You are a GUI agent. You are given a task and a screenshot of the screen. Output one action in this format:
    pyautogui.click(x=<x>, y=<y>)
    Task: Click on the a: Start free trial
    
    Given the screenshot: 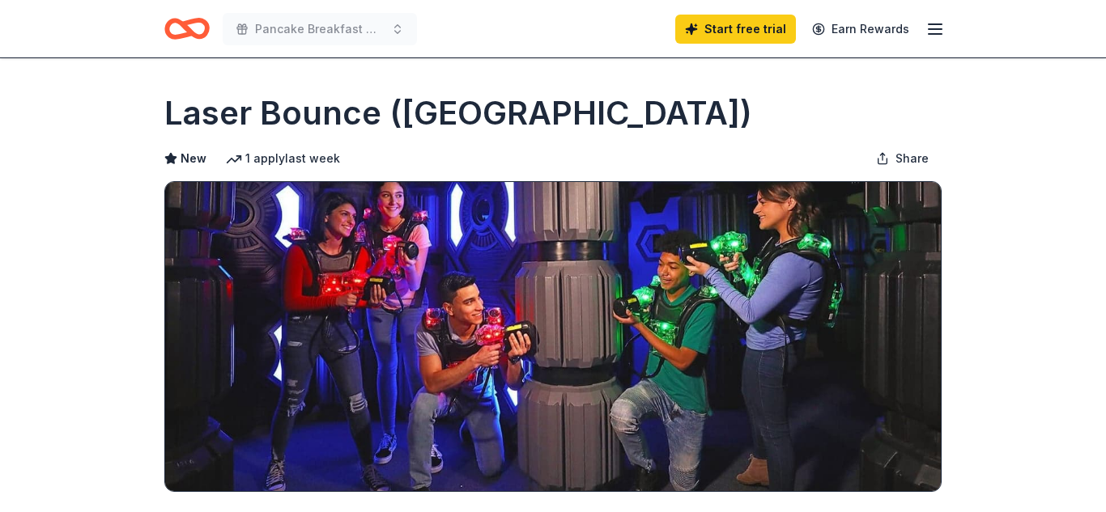 What is the action you would take?
    pyautogui.click(x=735, y=29)
    